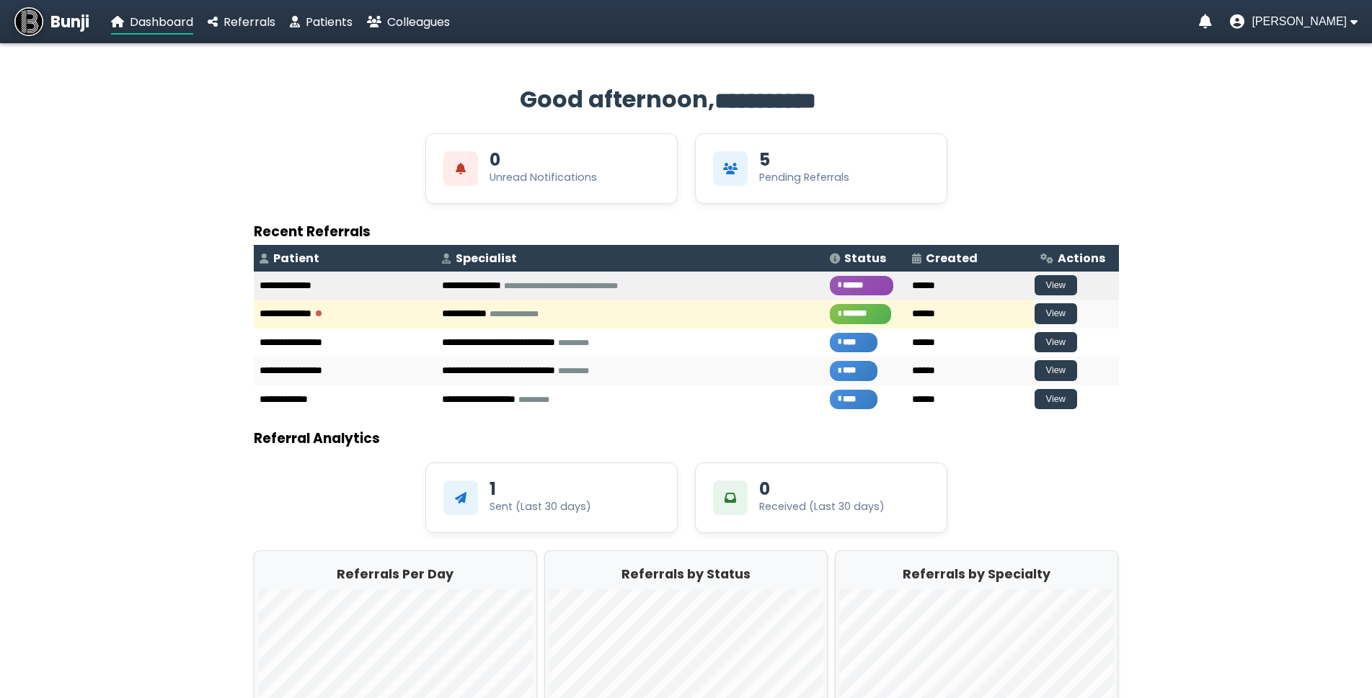 This screenshot has width=1372, height=698. What do you see at coordinates (395, 574) in the screenshot?
I see `h2: Referrals Per Day` at bounding box center [395, 574].